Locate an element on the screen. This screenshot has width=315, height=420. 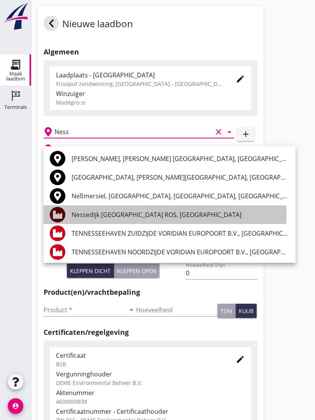
h2: Product(en)/vrachtbepaling is located at coordinates (151, 292).